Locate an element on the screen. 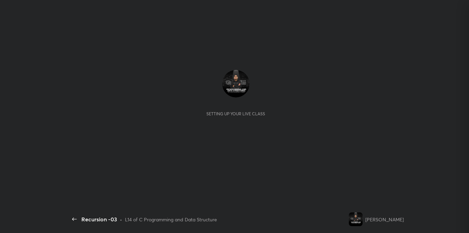 This screenshot has width=469, height=233. div: L14 of C Programming and Data Structure is located at coordinates (171, 219).